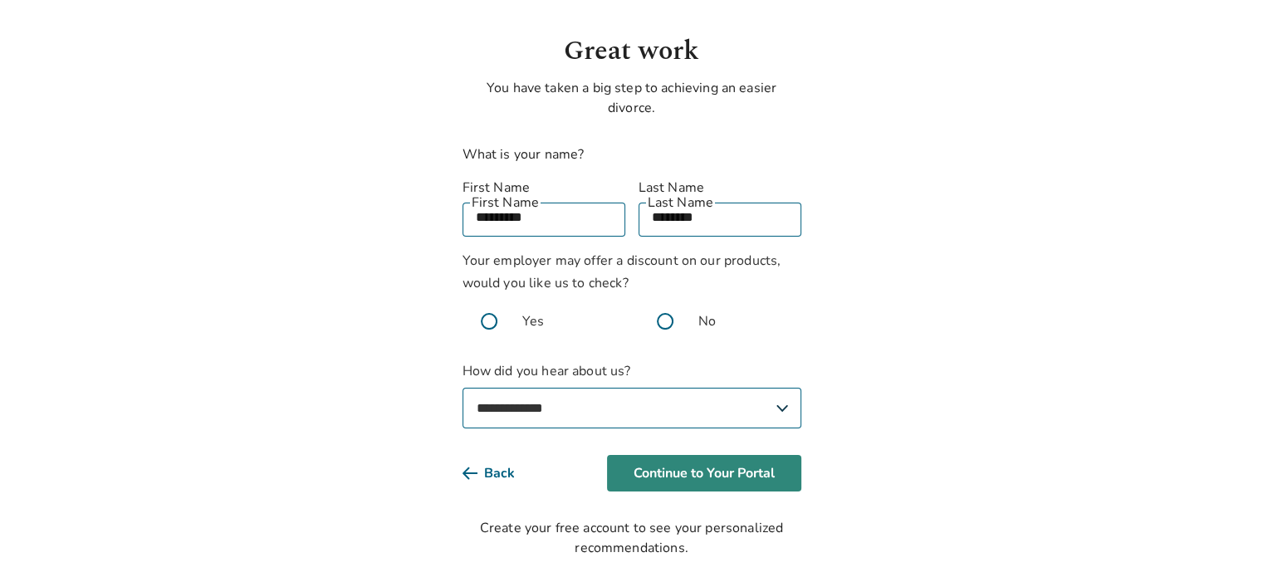 The image size is (1263, 577). I want to click on label: First Name, so click(544, 188).